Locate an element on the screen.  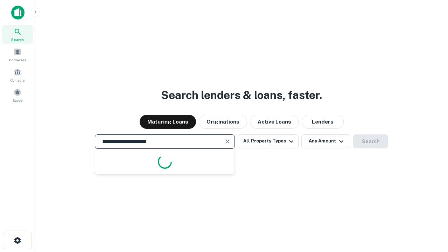
span: Saved is located at coordinates (18, 101).